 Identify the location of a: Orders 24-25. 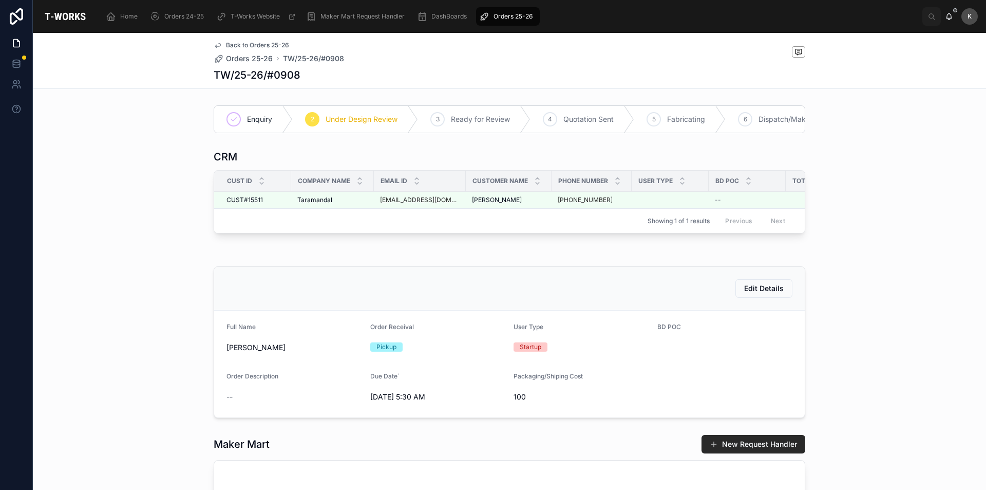
(179, 16).